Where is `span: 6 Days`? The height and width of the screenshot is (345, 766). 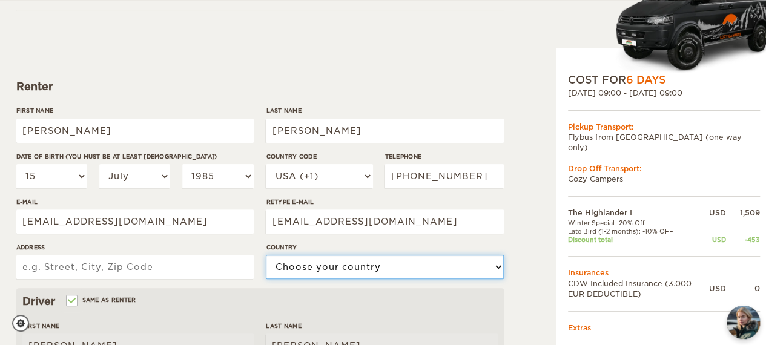 span: 6 Days is located at coordinates (646, 80).